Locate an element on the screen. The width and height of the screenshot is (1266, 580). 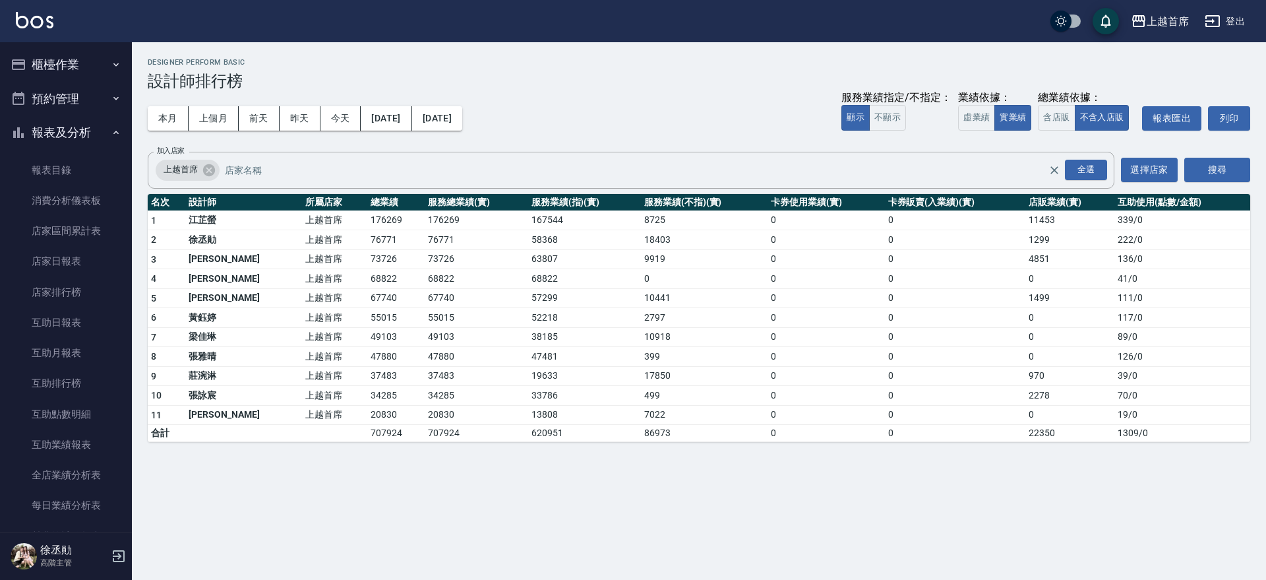
div: 全選 is located at coordinates (1086, 169).